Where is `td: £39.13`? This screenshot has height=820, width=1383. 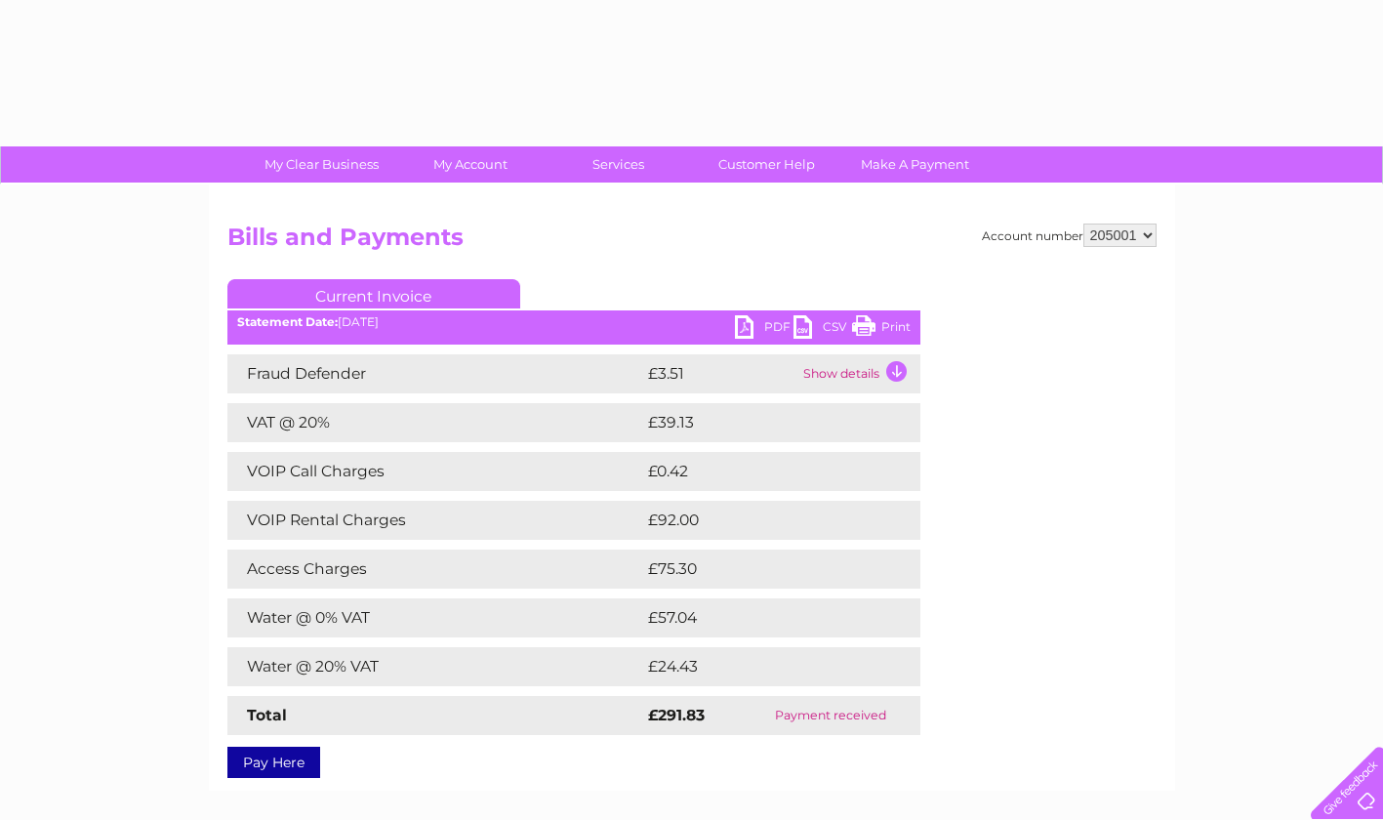
td: £39.13 is located at coordinates (761, 423).